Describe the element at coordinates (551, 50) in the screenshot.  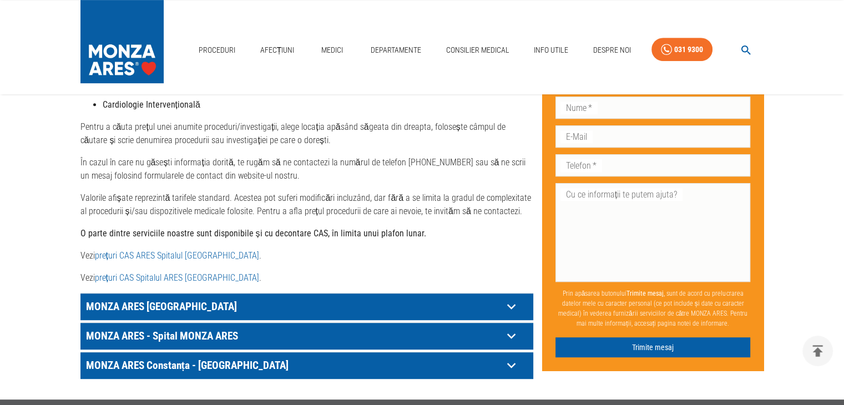
I see `a: Info Utile` at that location.